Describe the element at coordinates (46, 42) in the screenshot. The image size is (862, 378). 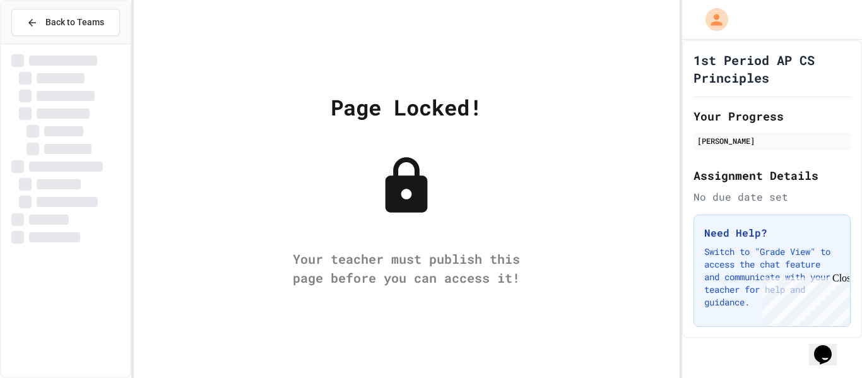
I see `div: Chat with us now!Close` at that location.